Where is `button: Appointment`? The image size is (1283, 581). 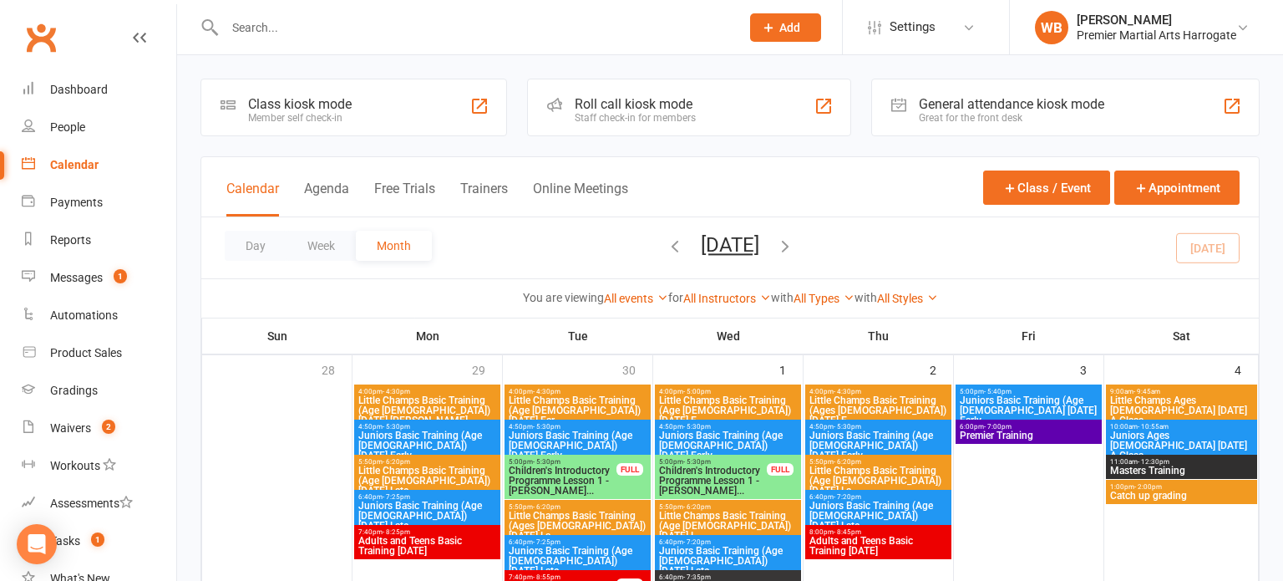
button: Appointment is located at coordinates (1177, 187).